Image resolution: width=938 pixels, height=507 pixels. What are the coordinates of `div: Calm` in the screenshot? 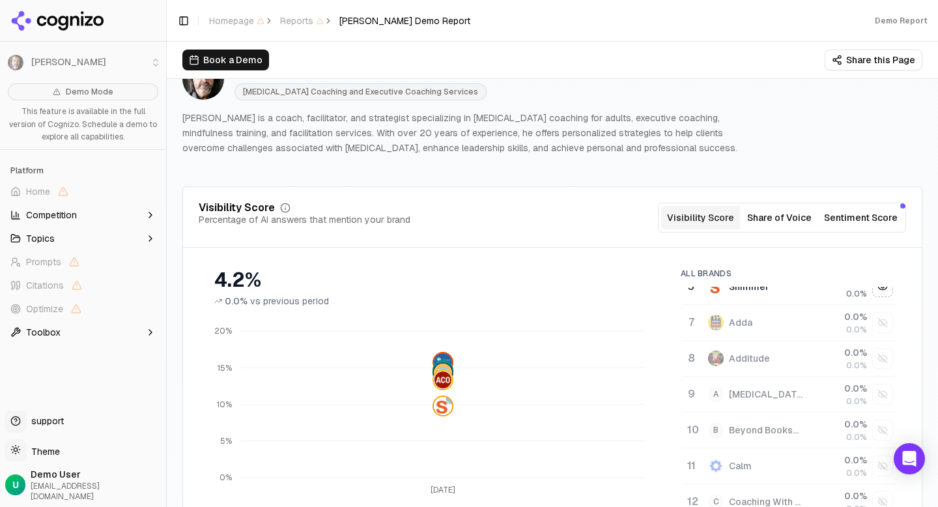 It's located at (740, 466).